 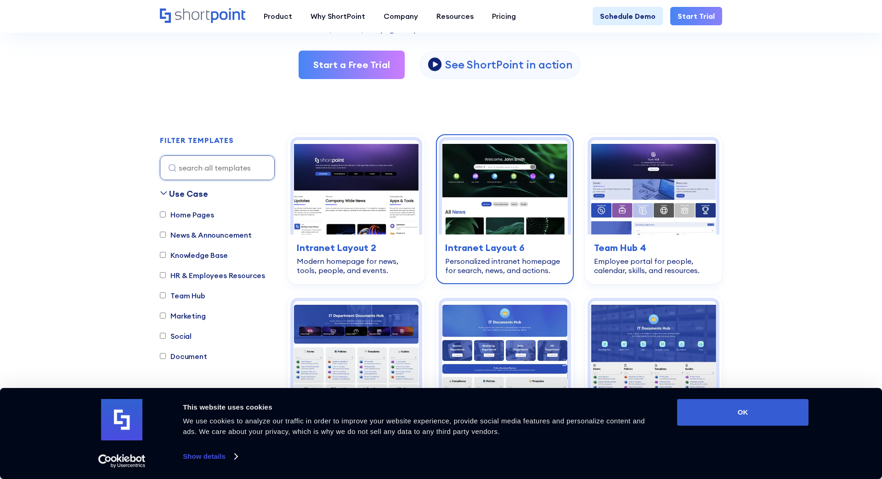 What do you see at coordinates (505, 187) in the screenshot?
I see `img: Intranet Layout 6 – SharePoint Homepage Design: Personalized intranet homepage for search, news, ...` at bounding box center [505, 187].